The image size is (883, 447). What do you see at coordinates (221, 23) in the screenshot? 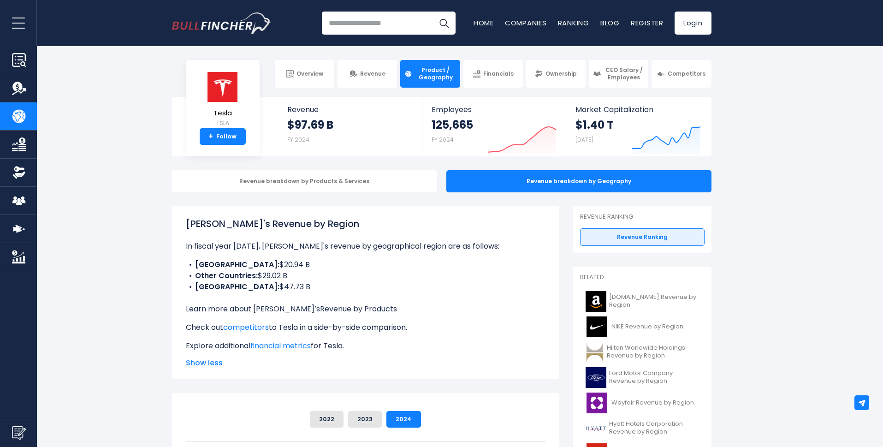
I see `a: Go to homepage` at bounding box center [221, 23].